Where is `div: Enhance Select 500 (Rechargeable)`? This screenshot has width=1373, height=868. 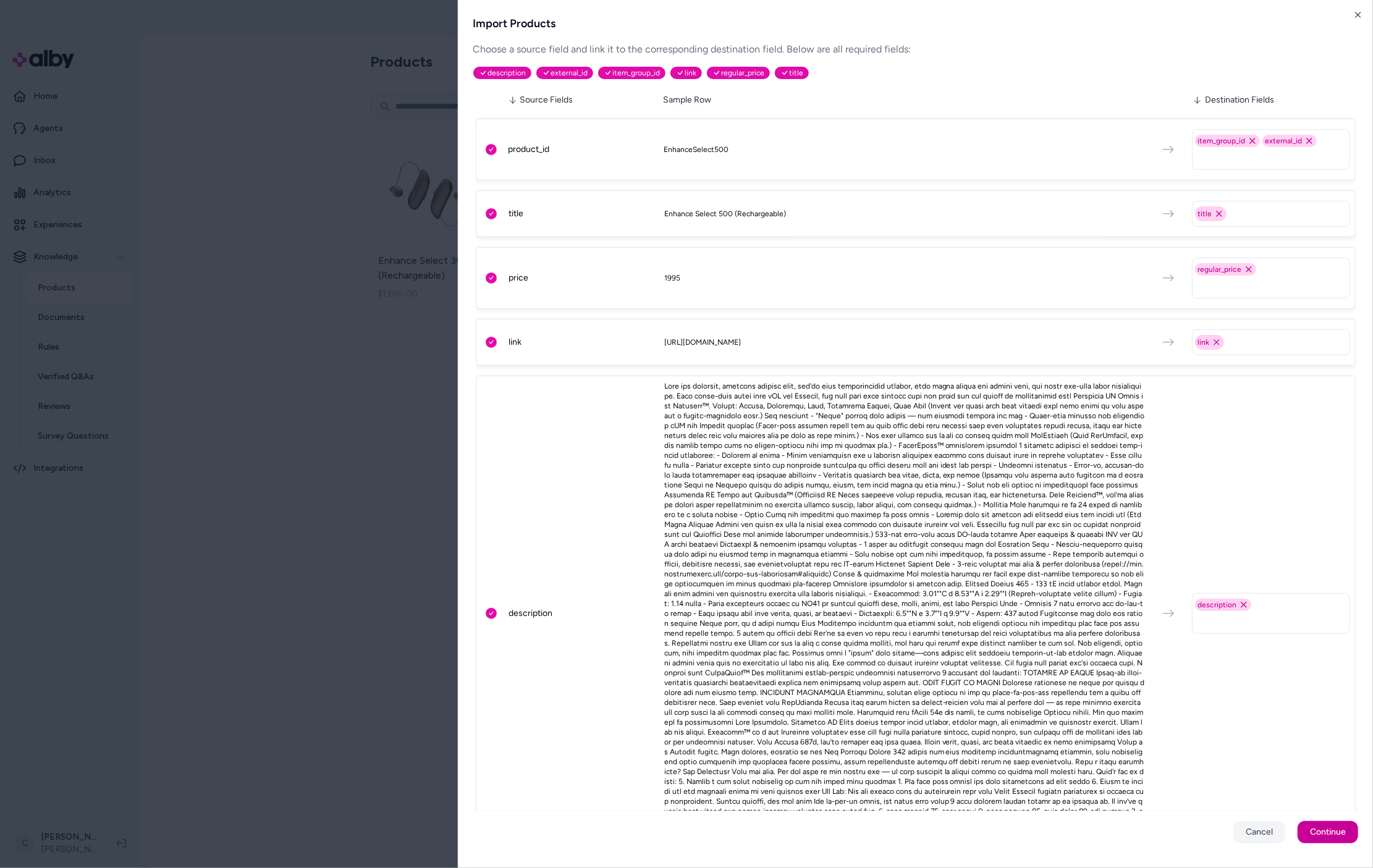 div: Enhance Select 500 (Rechargeable) is located at coordinates (905, 213).